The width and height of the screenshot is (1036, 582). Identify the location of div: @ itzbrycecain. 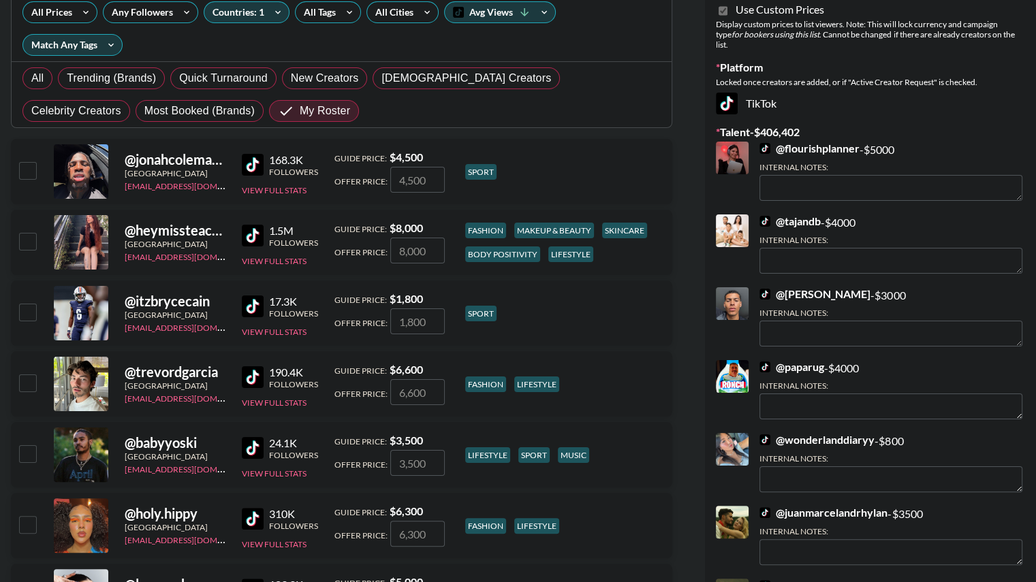
(175, 301).